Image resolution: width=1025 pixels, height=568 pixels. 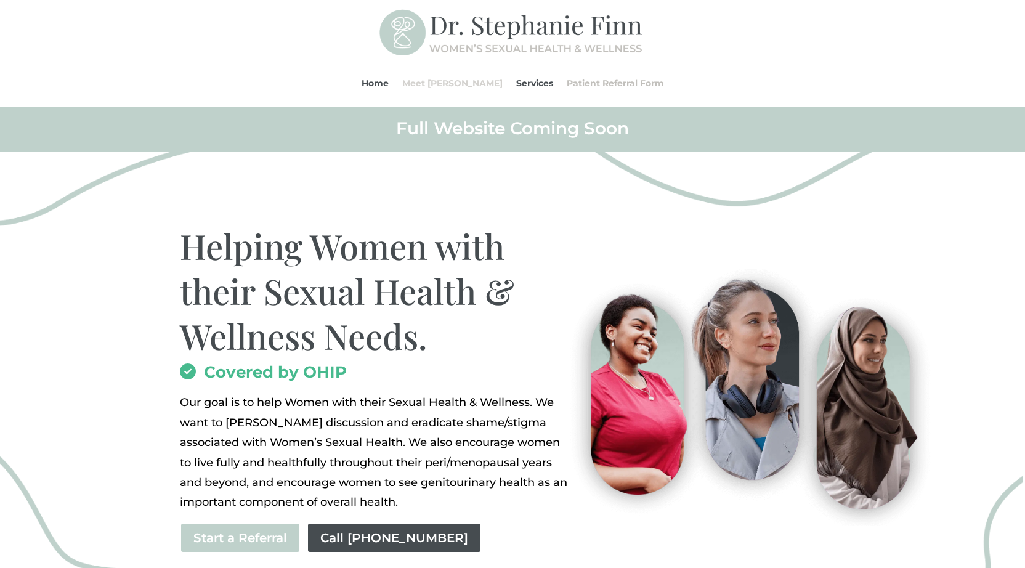 What do you see at coordinates (747, 394) in the screenshot?
I see `img: Visit-Pleasure-MD-Ontario-Women-Sexual-Health-and-Wellness` at bounding box center [747, 394].